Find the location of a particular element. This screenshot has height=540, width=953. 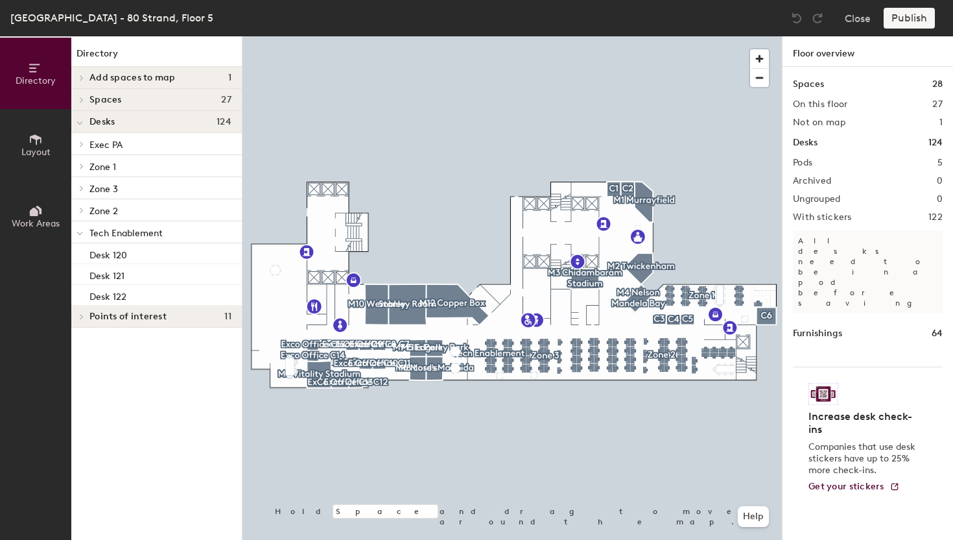

h1: Floor overview is located at coordinates (868, 51).